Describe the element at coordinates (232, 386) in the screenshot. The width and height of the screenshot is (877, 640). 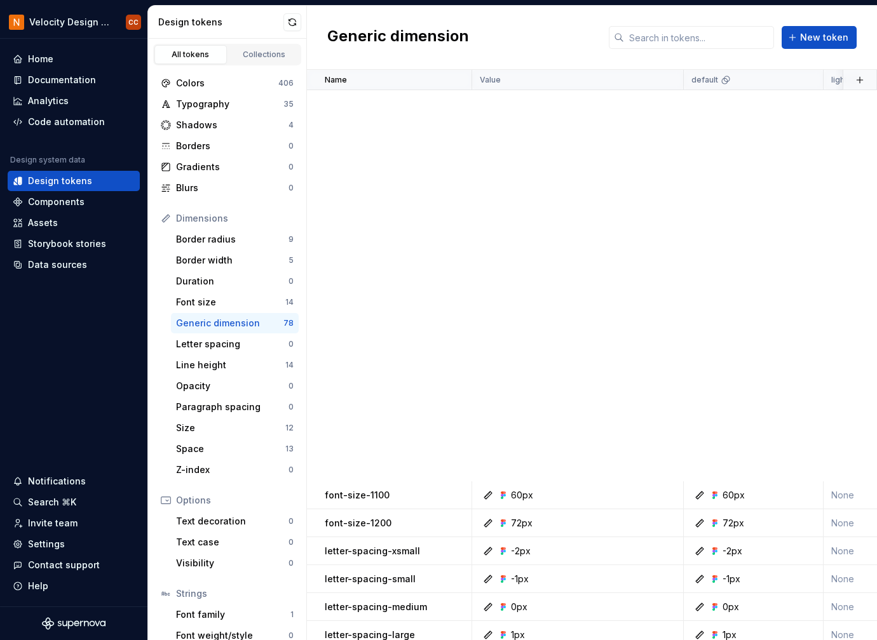
I see `div: Opacity` at that location.